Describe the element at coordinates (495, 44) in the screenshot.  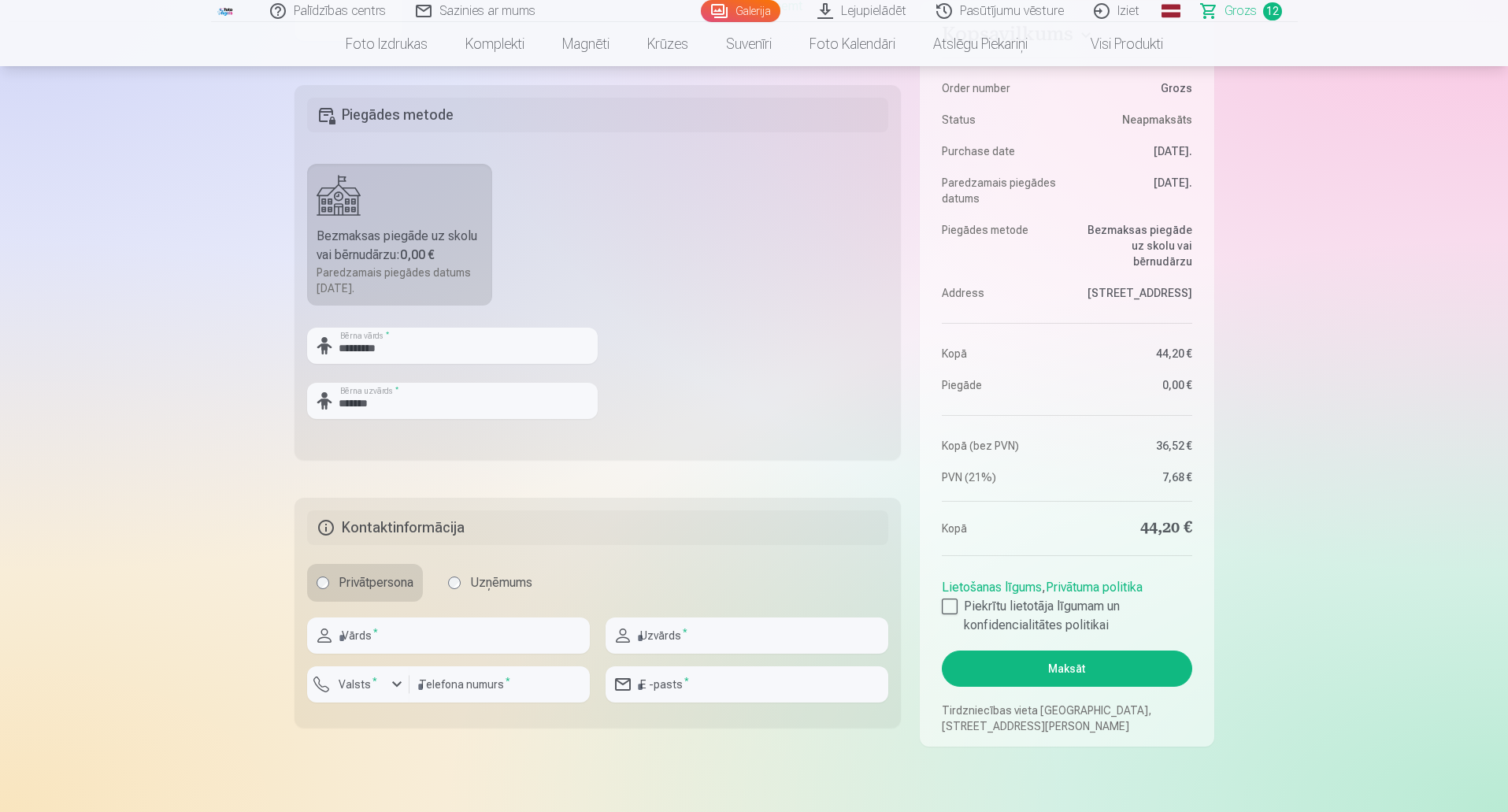
I see `a: Komplekti` at that location.